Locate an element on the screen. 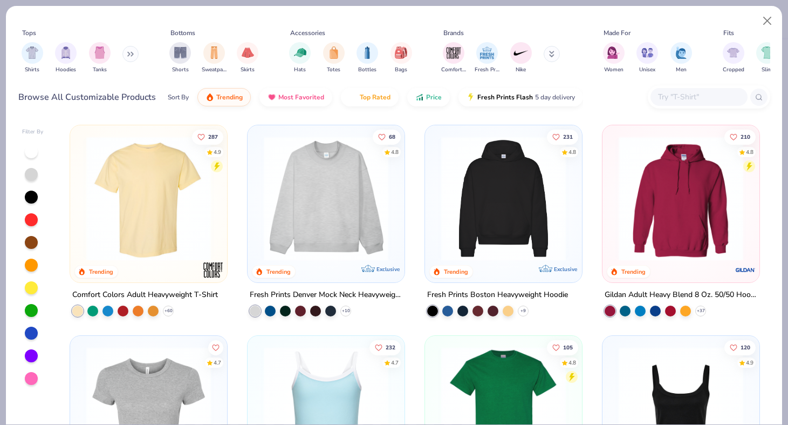  div: Accessories is located at coordinates (308, 33).